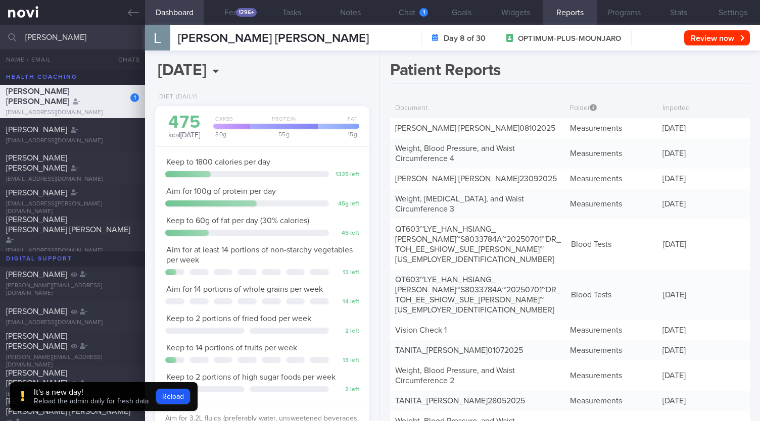  Describe the element at coordinates (717, 38) in the screenshot. I see `button: Review now` at that location.